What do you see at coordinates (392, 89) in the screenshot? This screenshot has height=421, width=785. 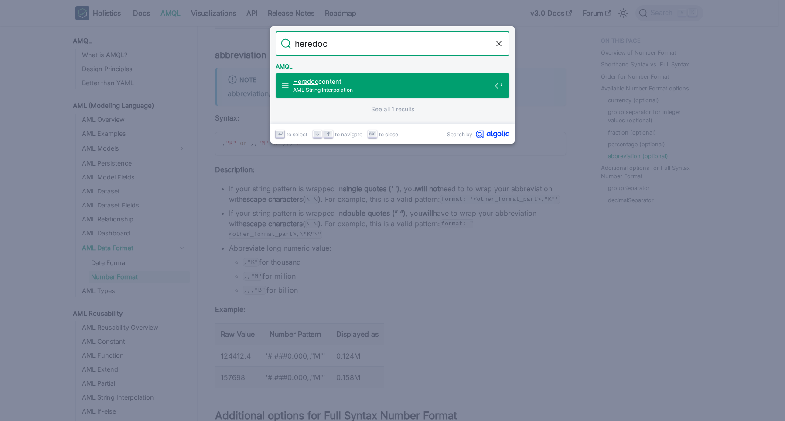 I see `span: AML String Interpolation` at bounding box center [392, 89].